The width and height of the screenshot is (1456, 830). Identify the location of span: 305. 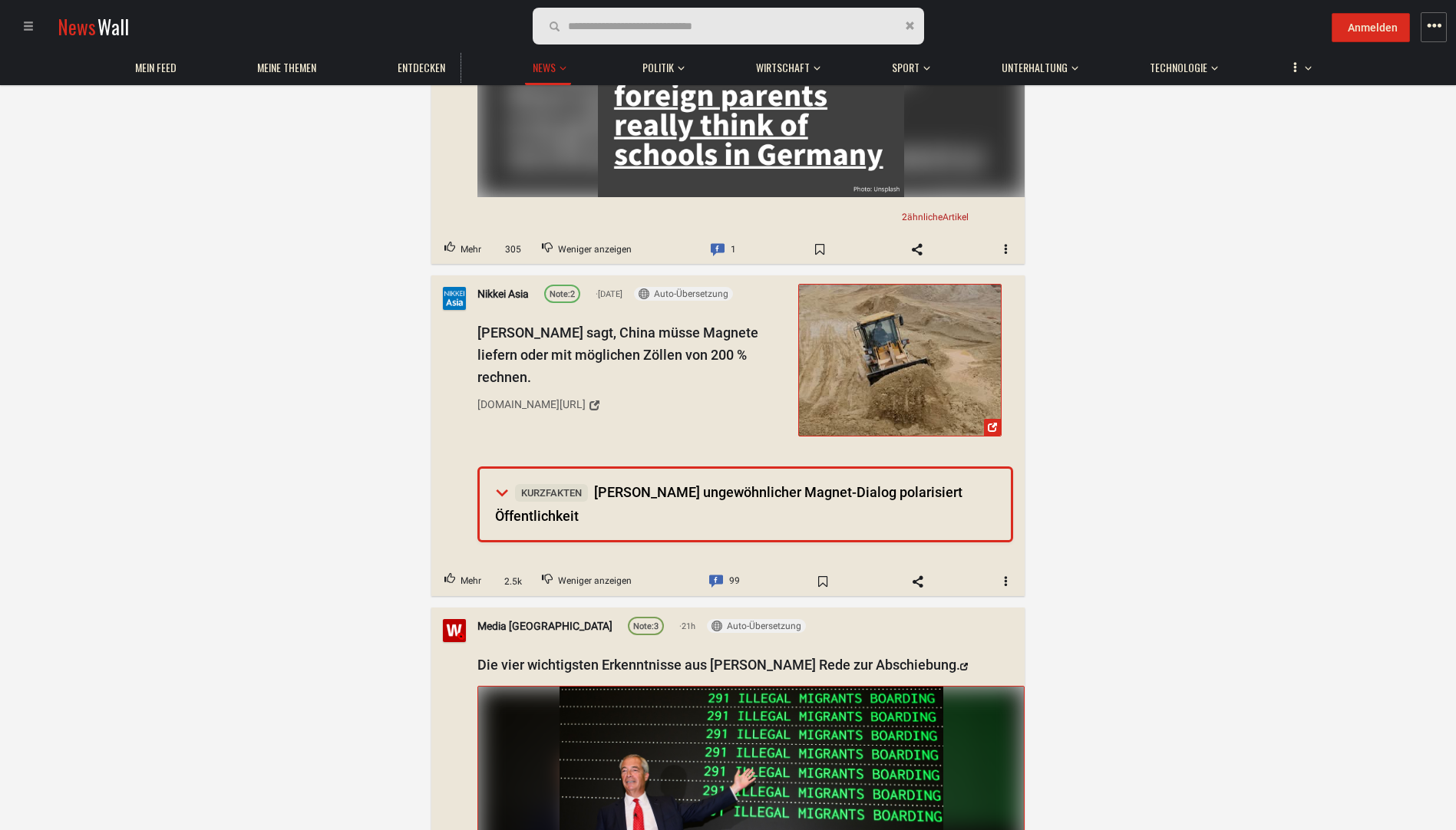
(512, 249).